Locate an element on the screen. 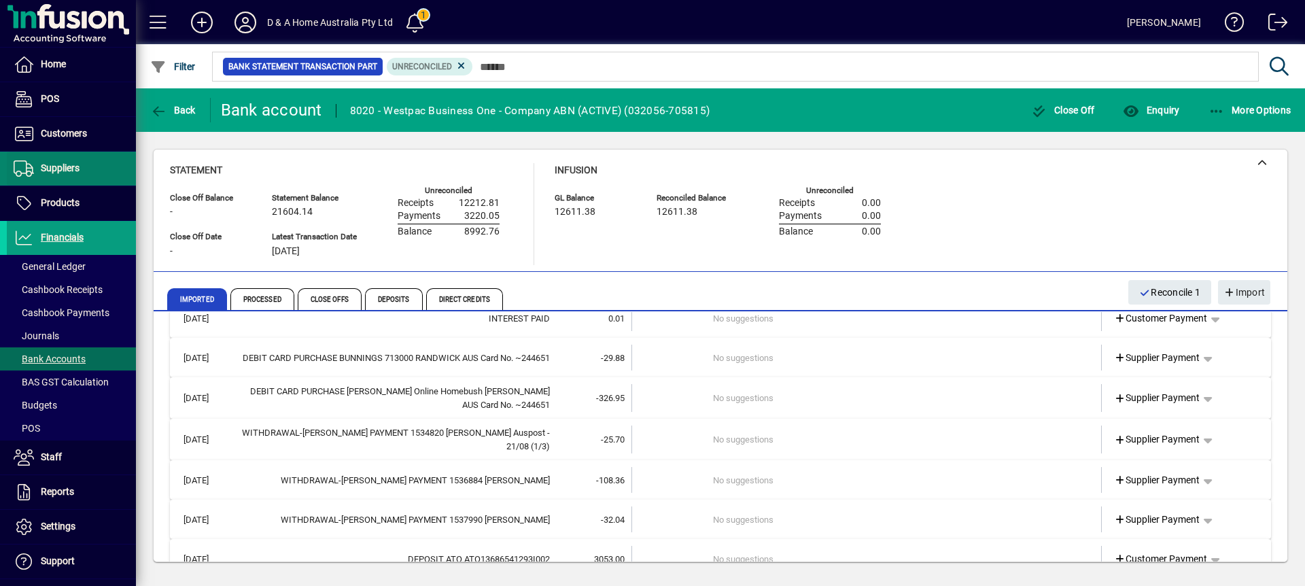 The width and height of the screenshot is (1305, 586). span: 3220.05 is located at coordinates (482, 216).